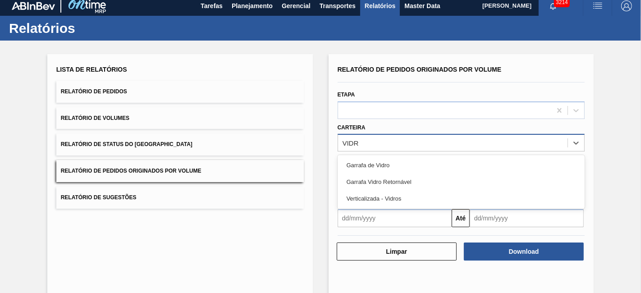  I want to click on img: Logout, so click(626, 6).